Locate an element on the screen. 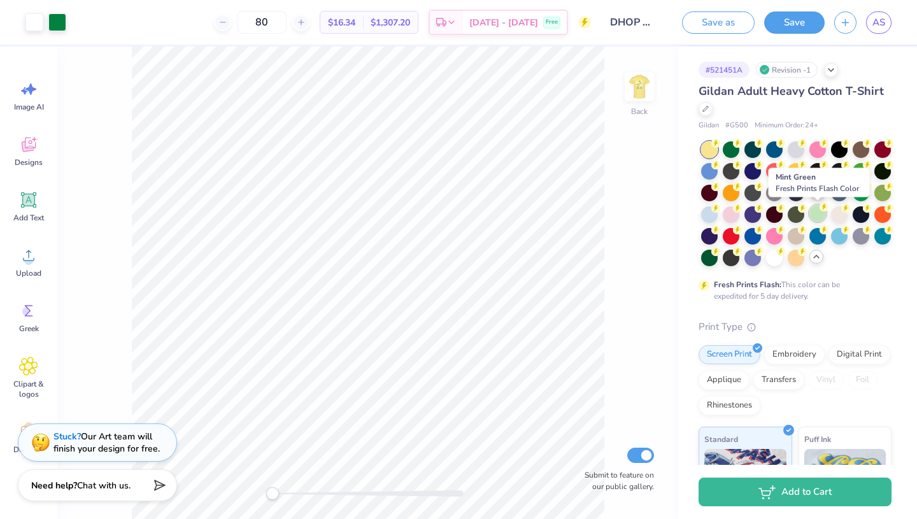 The height and width of the screenshot is (519, 917). span: Clipart & logos is located at coordinates (29, 389).